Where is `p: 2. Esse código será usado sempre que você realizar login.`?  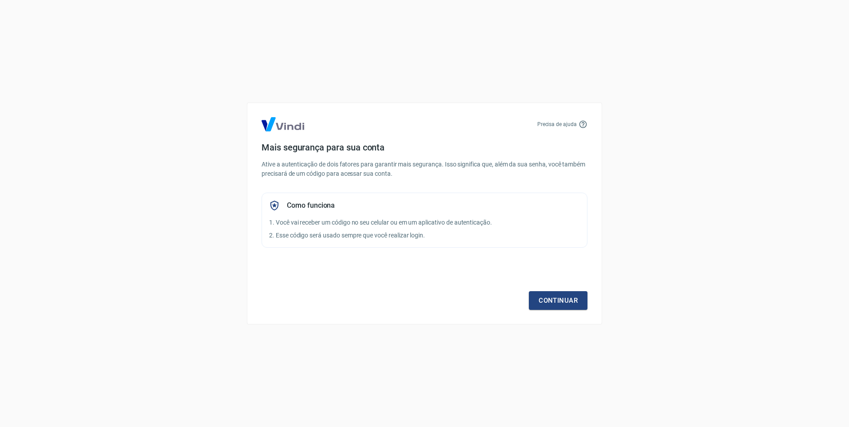
p: 2. Esse código será usado sempre que você realizar login. is located at coordinates (424, 235).